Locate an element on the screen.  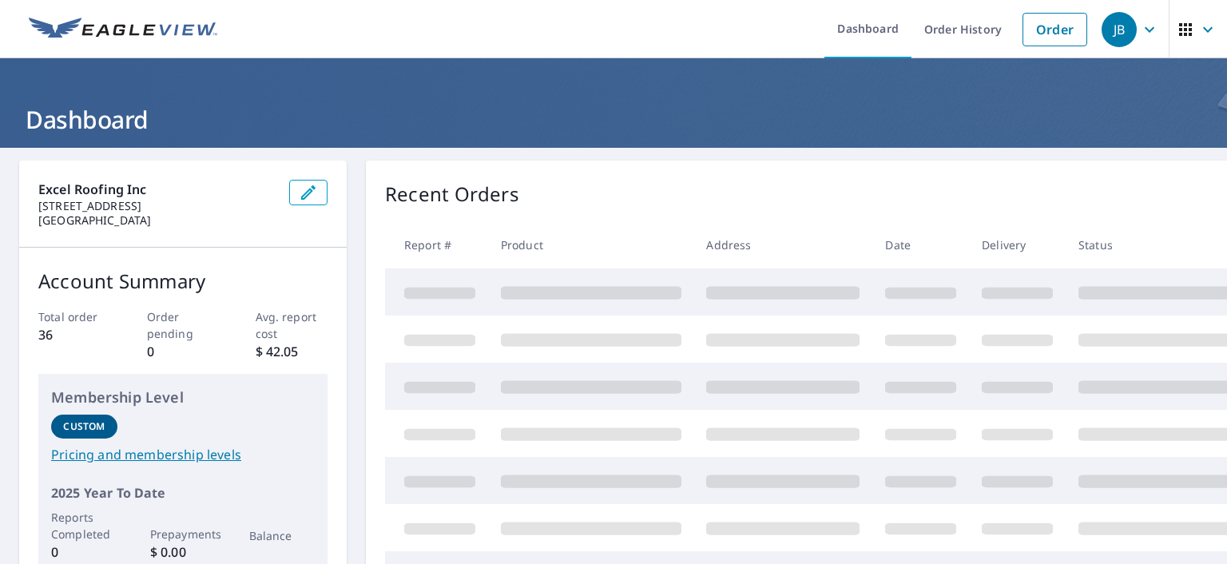
h1: Dashboard is located at coordinates (613, 119).